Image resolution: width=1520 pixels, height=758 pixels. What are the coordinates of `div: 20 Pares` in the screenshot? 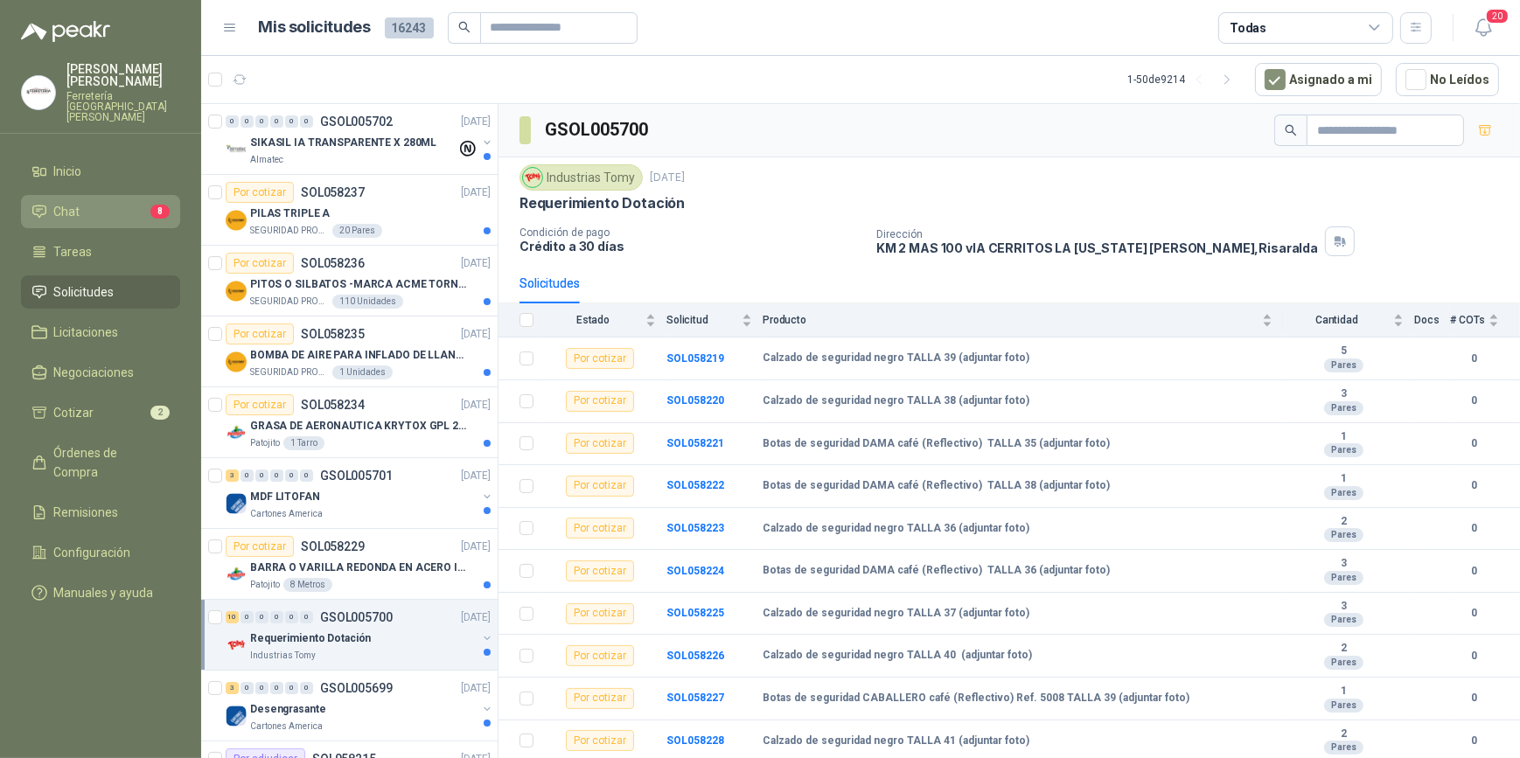 It's located at (357, 231).